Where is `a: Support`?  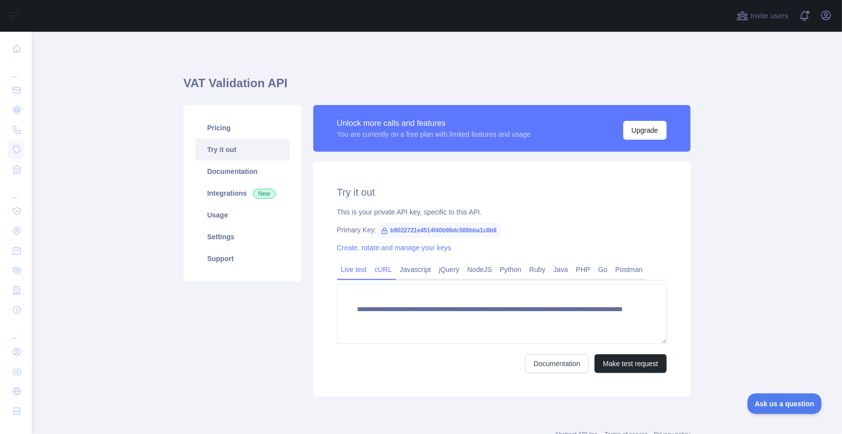
a: Support is located at coordinates (243, 258).